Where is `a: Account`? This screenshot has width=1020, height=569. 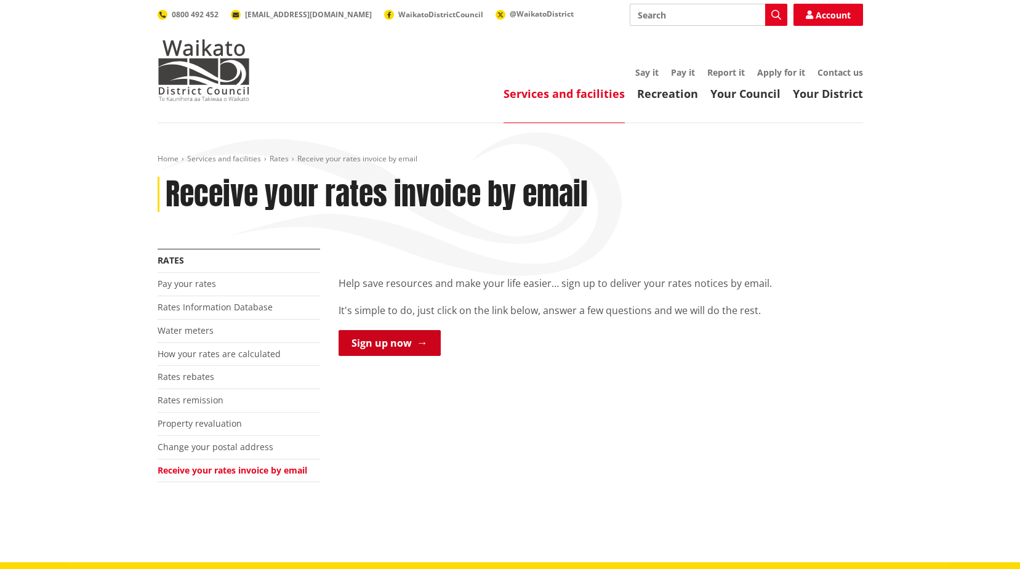 a: Account is located at coordinates (828, 15).